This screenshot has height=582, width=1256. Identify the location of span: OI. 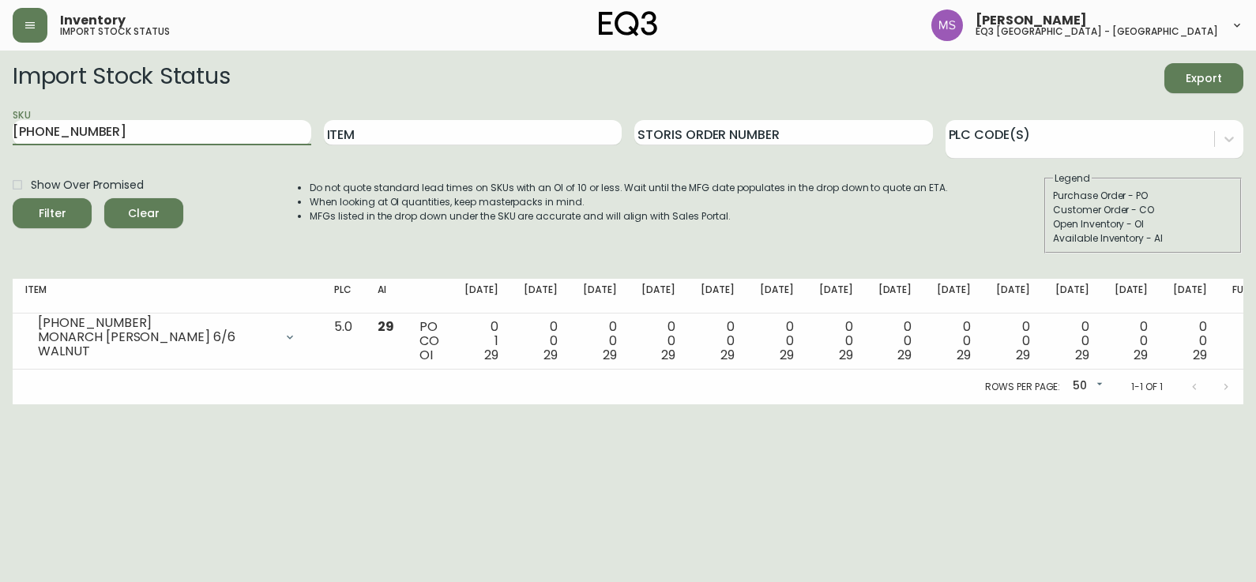
(426, 355).